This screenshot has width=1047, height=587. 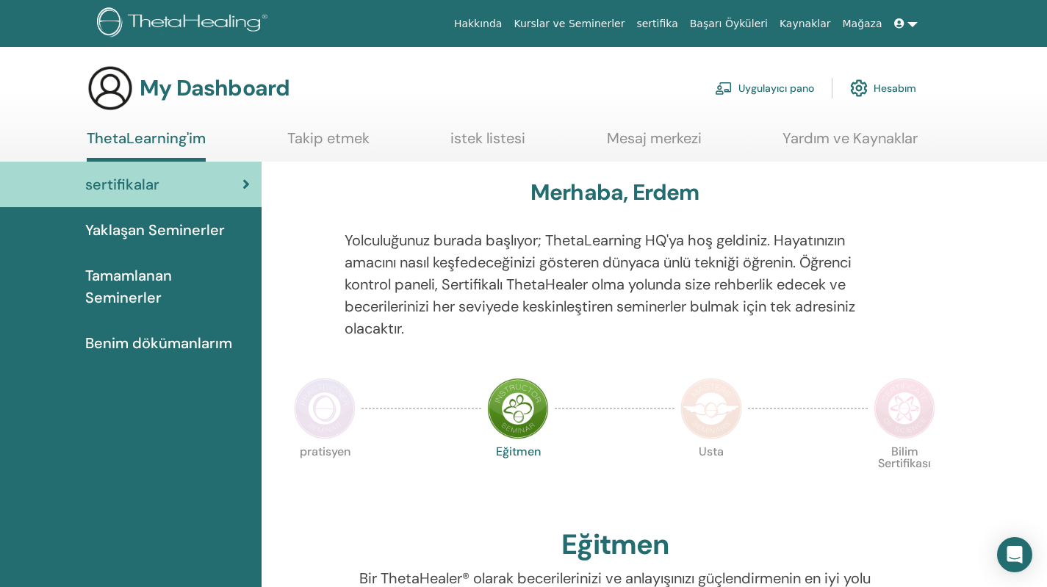 I want to click on a: Yardım ve Kaynaklar, so click(x=850, y=143).